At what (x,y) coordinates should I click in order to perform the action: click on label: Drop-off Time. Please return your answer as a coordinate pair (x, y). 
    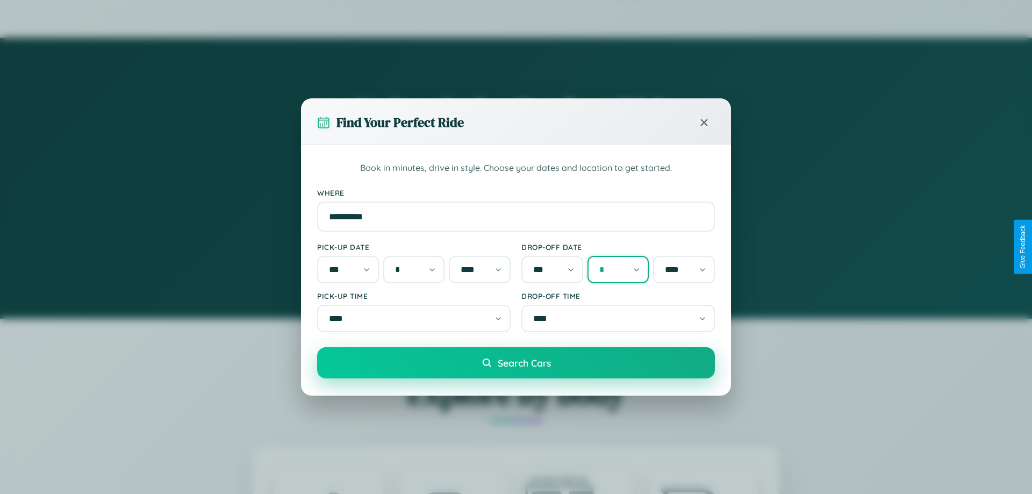
    Looking at the image, I should click on (618, 296).